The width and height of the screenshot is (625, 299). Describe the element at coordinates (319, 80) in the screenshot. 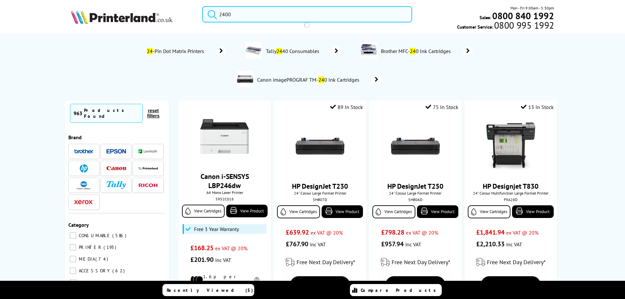

I see `a: Canon imagePROGRAF TM-240 Ink Cartridges` at that location.